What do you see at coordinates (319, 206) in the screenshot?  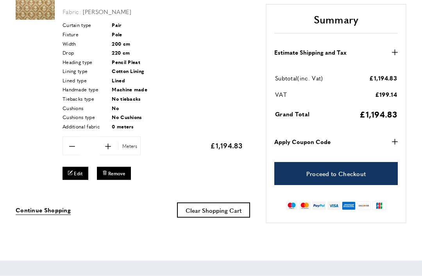 I see `img: paypal` at bounding box center [319, 206].